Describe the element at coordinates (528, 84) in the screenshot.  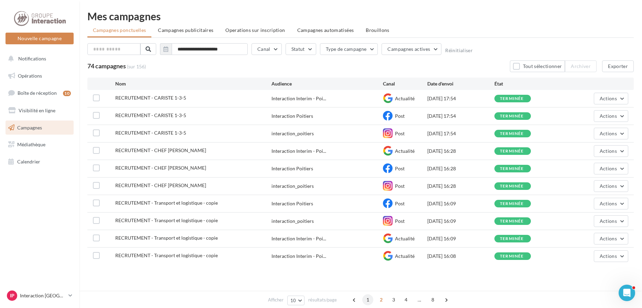
I see `div: État` at that location.